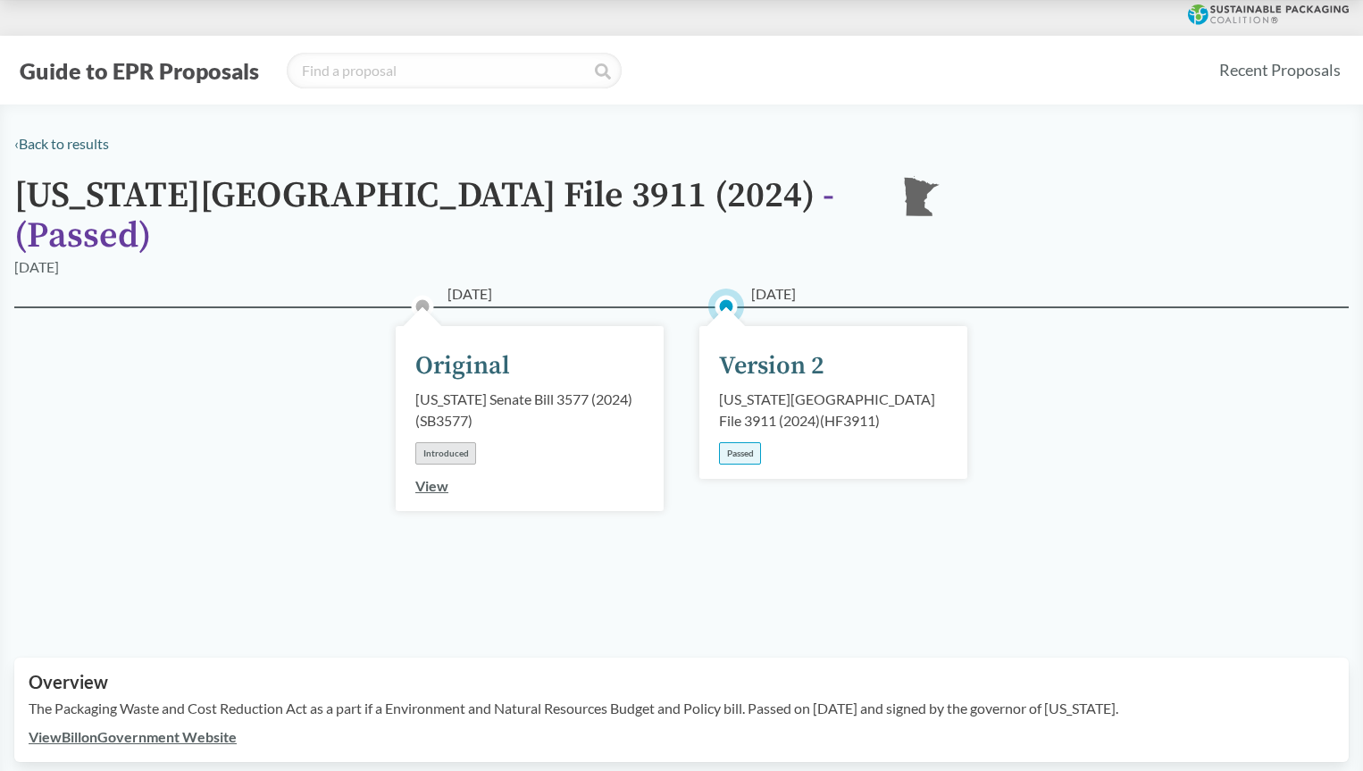 The height and width of the screenshot is (771, 1363). What do you see at coordinates (740, 453) in the screenshot?
I see `div: Passed` at bounding box center [740, 453].